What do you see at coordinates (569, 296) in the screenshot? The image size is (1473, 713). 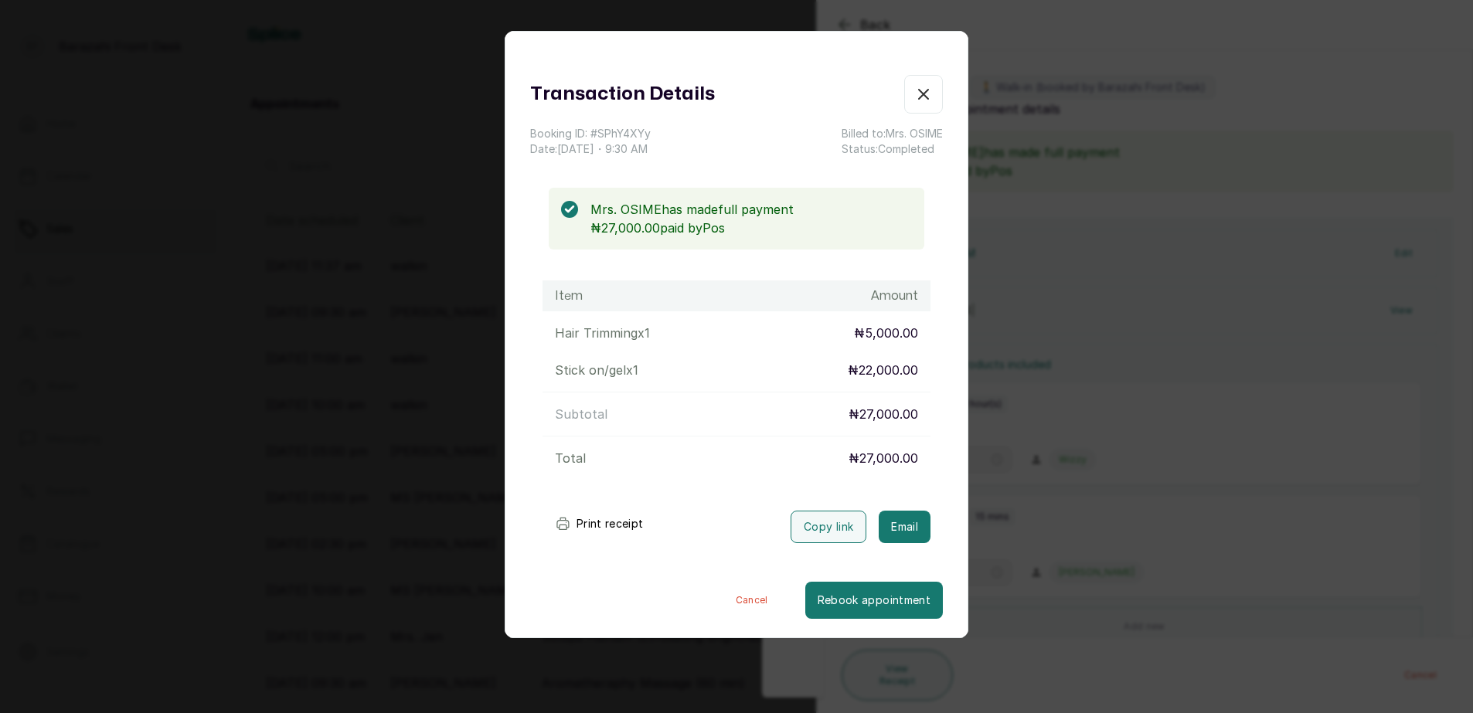 I see `h1: Item` at bounding box center [569, 296].